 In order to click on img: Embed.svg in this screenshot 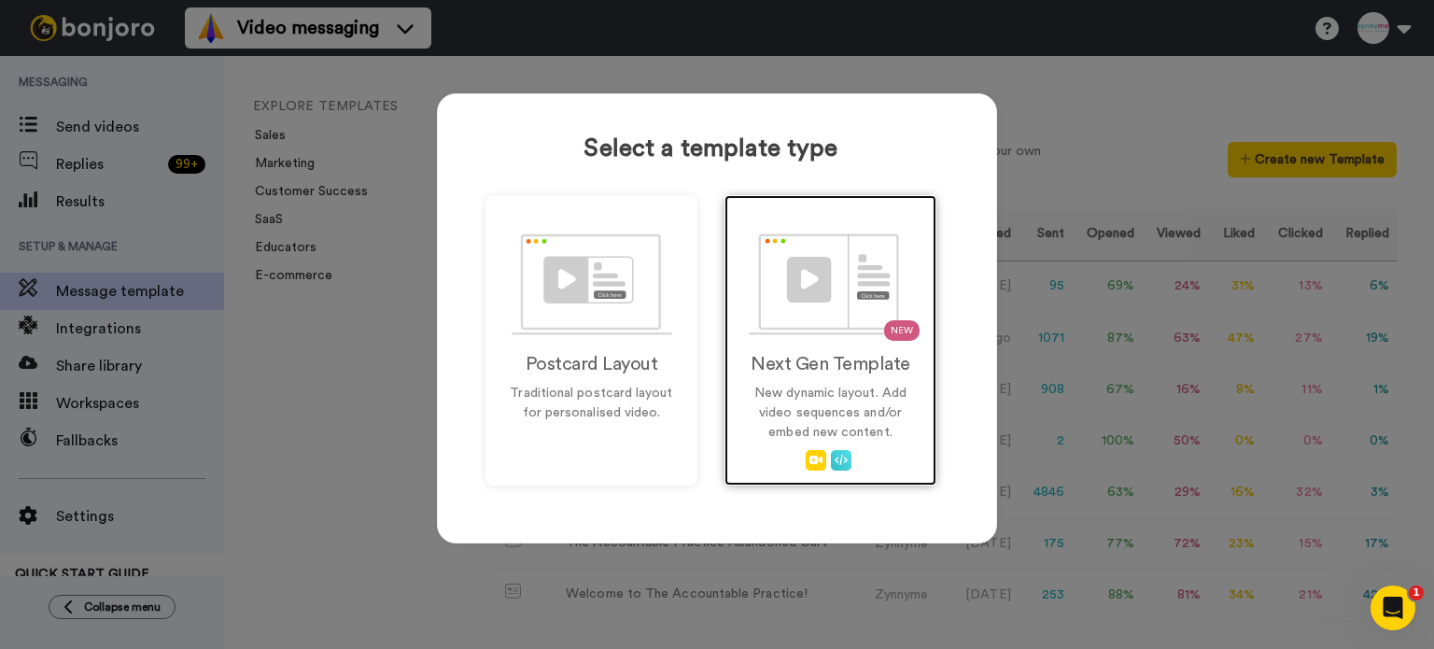, I will do `click(841, 460)`.